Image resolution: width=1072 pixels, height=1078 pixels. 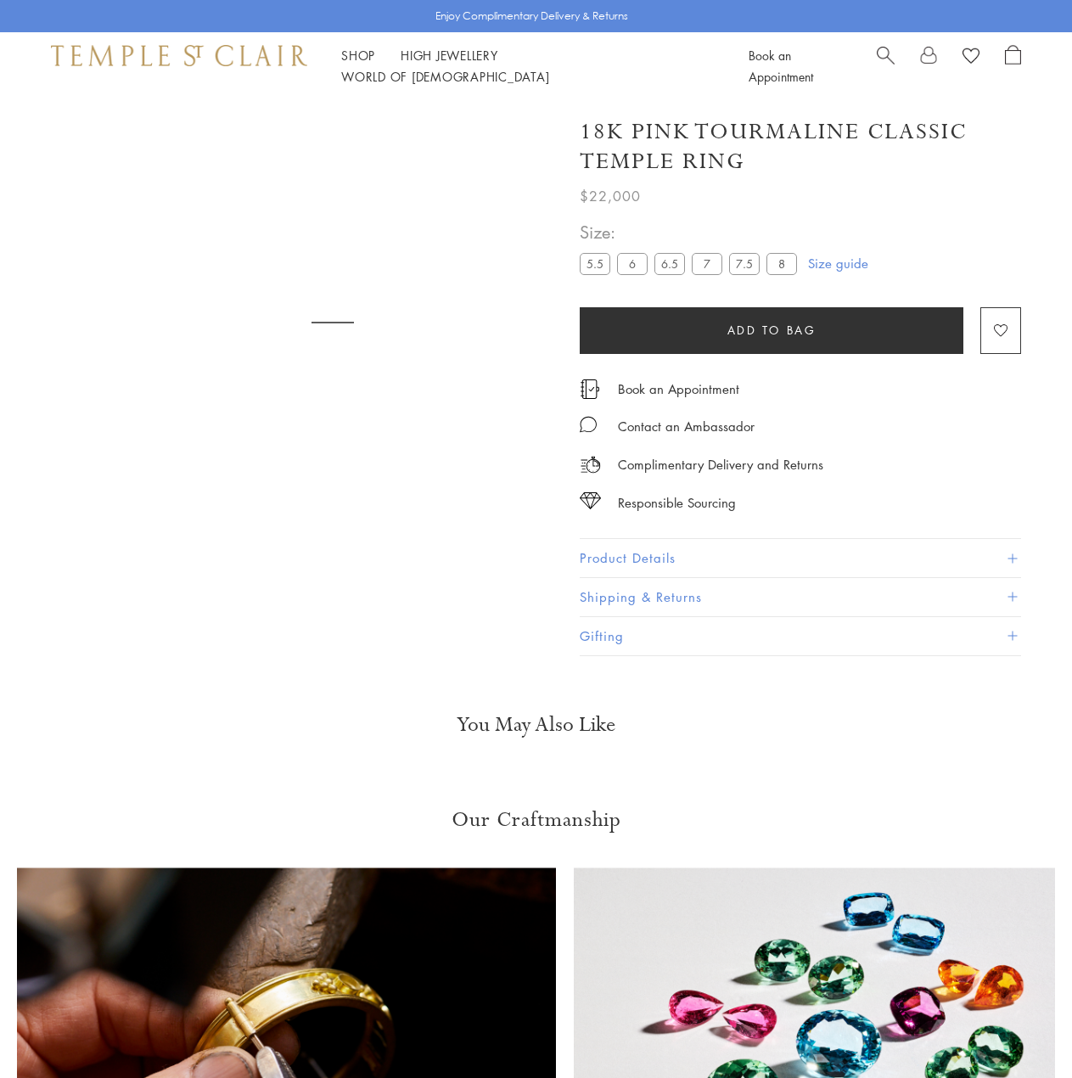 I want to click on label: 5.5, so click(x=595, y=263).